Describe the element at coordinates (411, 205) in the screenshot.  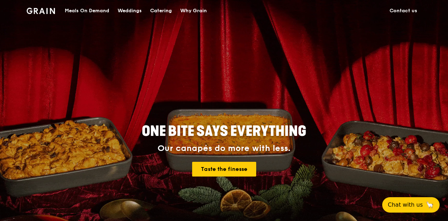
I see `button: Chat with us🦙` at that location.